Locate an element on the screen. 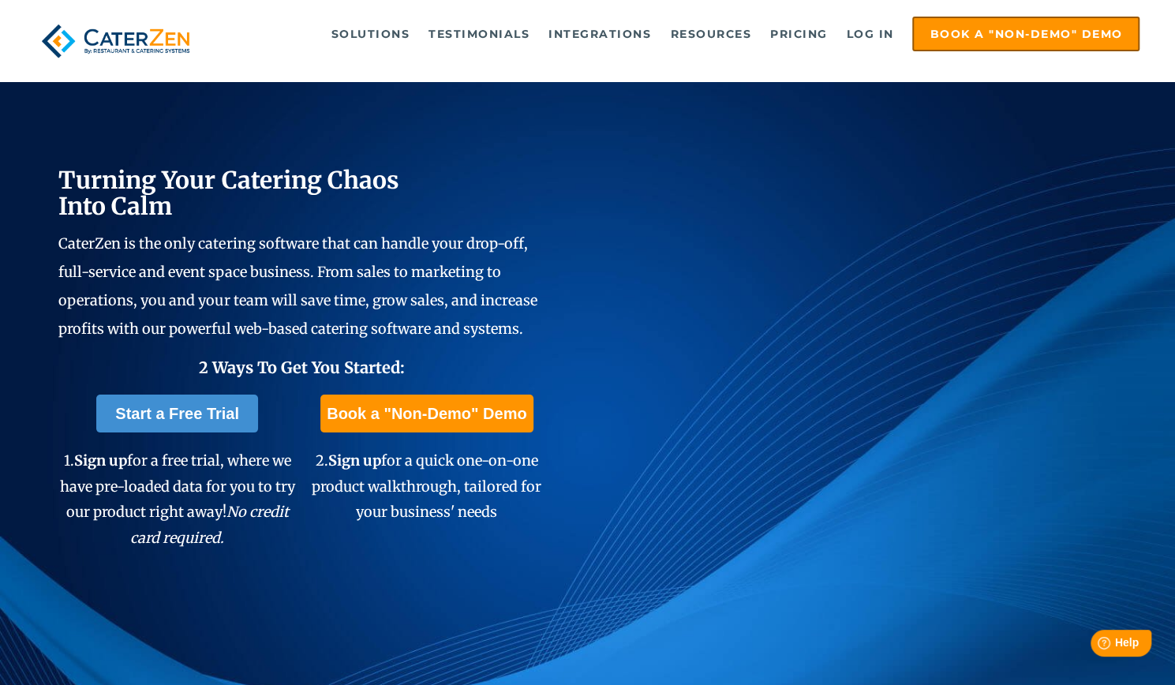 The image size is (1175, 685). em: No credit card required. is located at coordinates (209, 524).